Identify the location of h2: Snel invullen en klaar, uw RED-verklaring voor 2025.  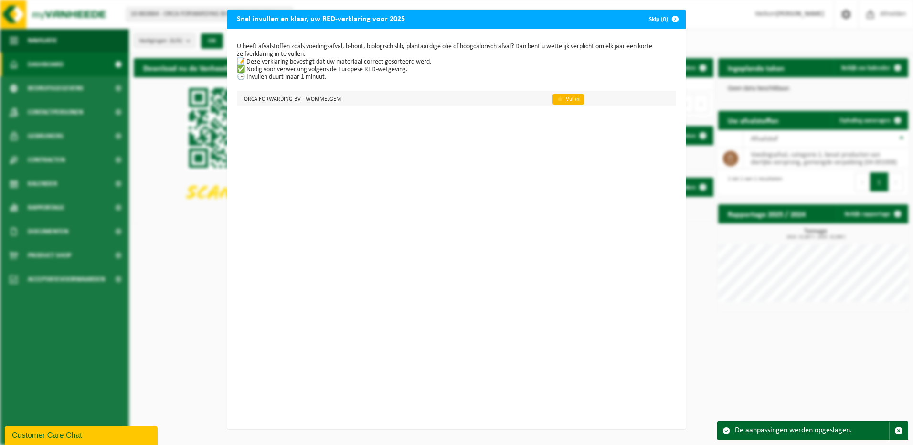
(321, 19).